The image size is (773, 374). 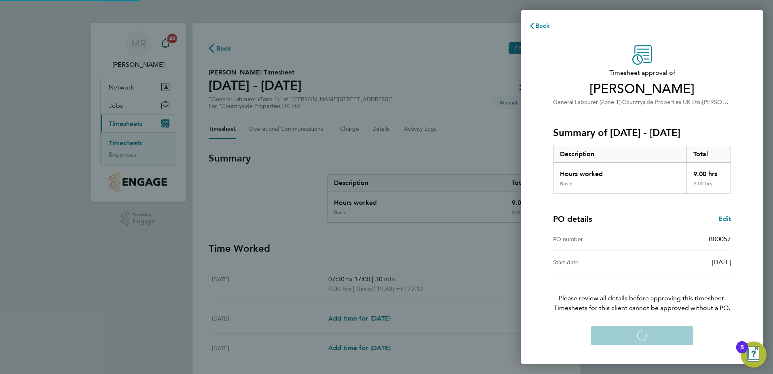 I want to click on button: Back, so click(x=540, y=26).